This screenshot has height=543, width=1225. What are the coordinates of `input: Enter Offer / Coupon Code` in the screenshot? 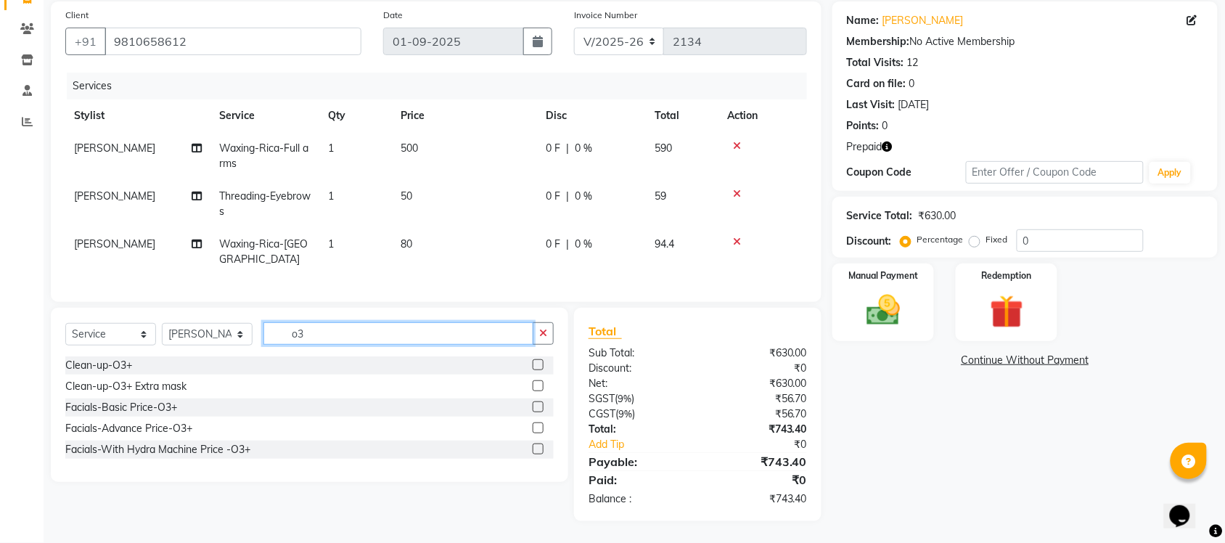 It's located at (1055, 172).